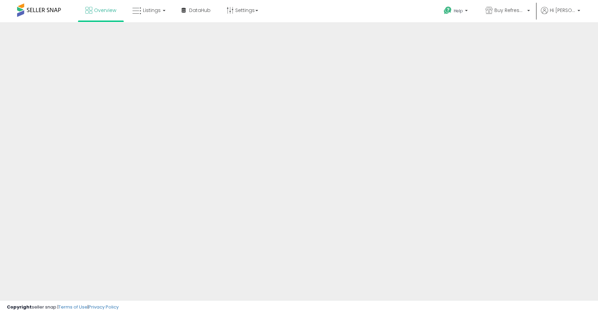 The height and width of the screenshot is (314, 598). I want to click on i: Get Help, so click(448, 10).